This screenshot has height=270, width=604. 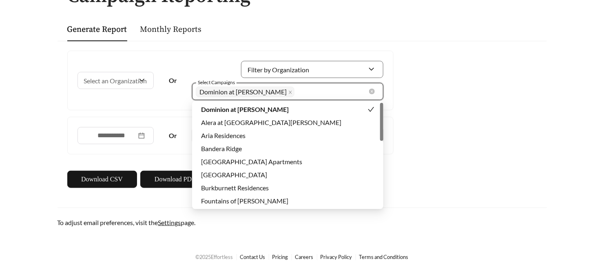 What do you see at coordinates (102, 179) in the screenshot?
I see `button: Download CSV` at bounding box center [102, 179].